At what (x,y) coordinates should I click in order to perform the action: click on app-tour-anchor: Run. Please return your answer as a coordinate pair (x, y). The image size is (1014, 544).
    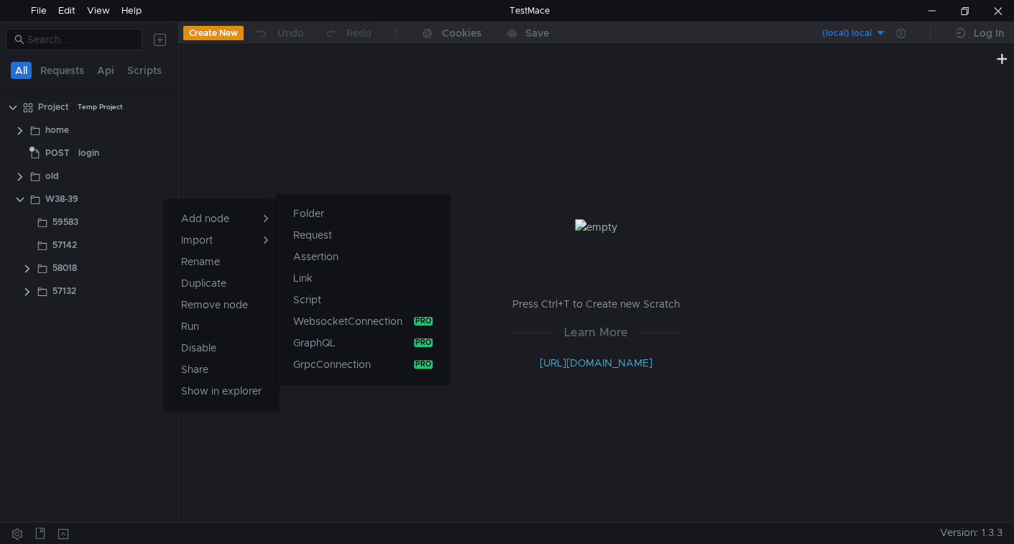
    Looking at the image, I should click on (190, 326).